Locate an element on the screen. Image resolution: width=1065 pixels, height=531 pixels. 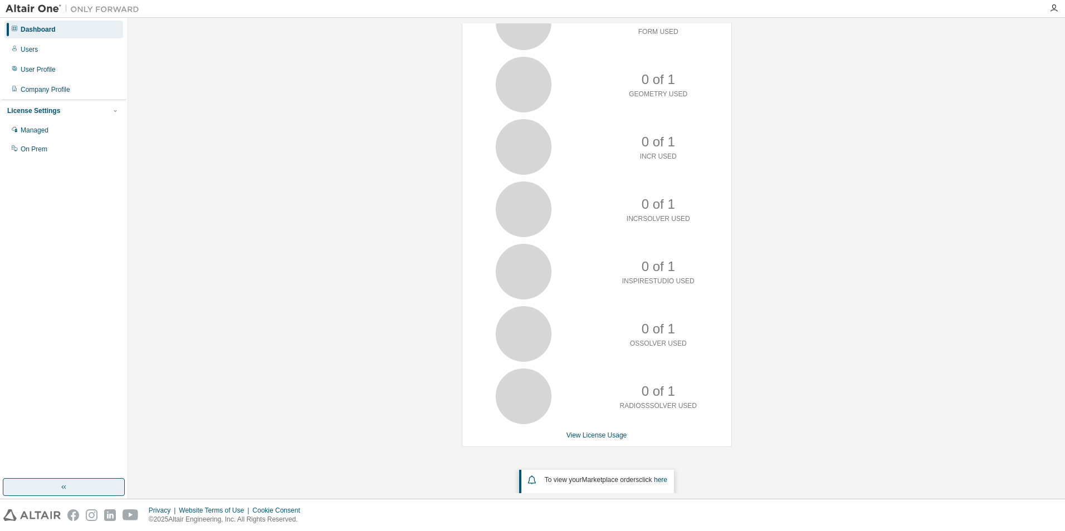
div: Privacy is located at coordinates (164, 511).